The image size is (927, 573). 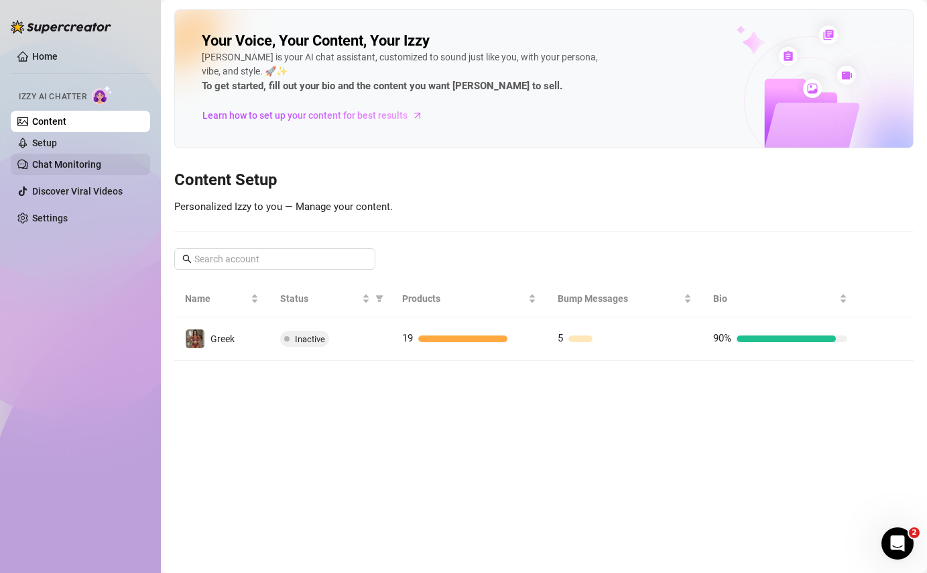 What do you see at coordinates (418, 115) in the screenshot?
I see `span: arrow-right` at bounding box center [418, 115].